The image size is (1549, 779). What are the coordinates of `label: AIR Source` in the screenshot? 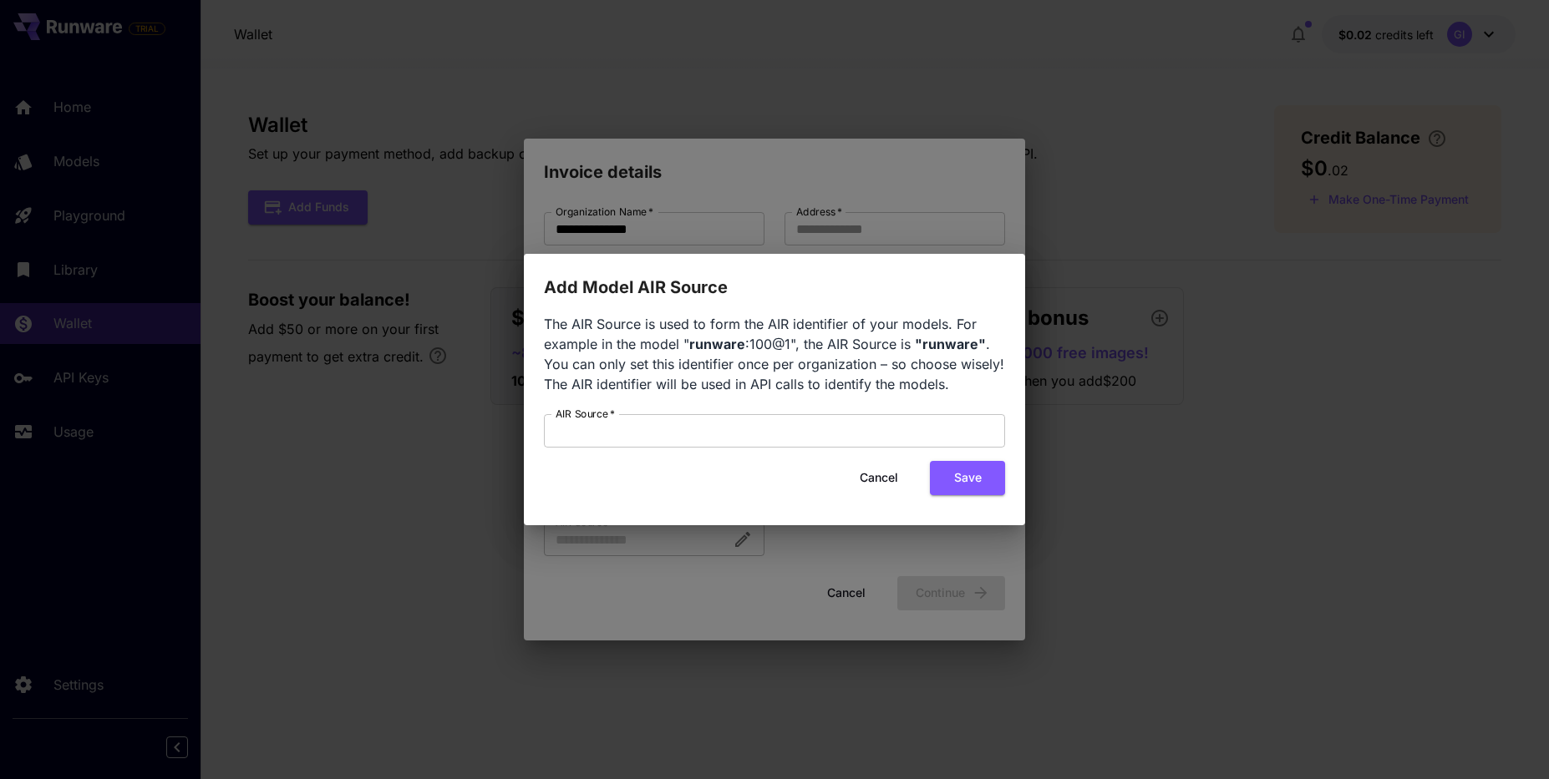 It's located at (585, 413).